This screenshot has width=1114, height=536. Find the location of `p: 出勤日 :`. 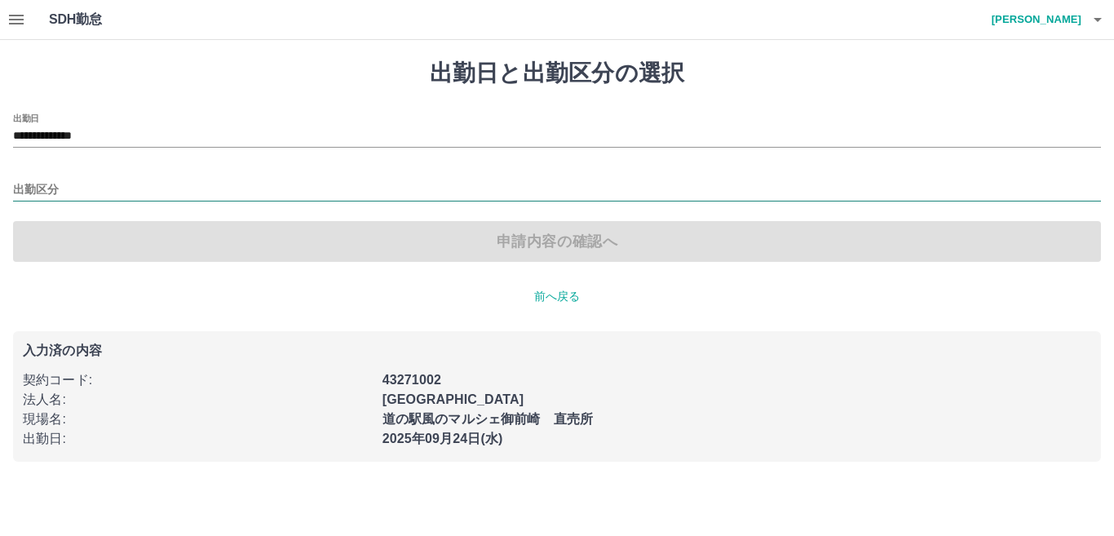

p: 出勤日 : is located at coordinates (197, 439).